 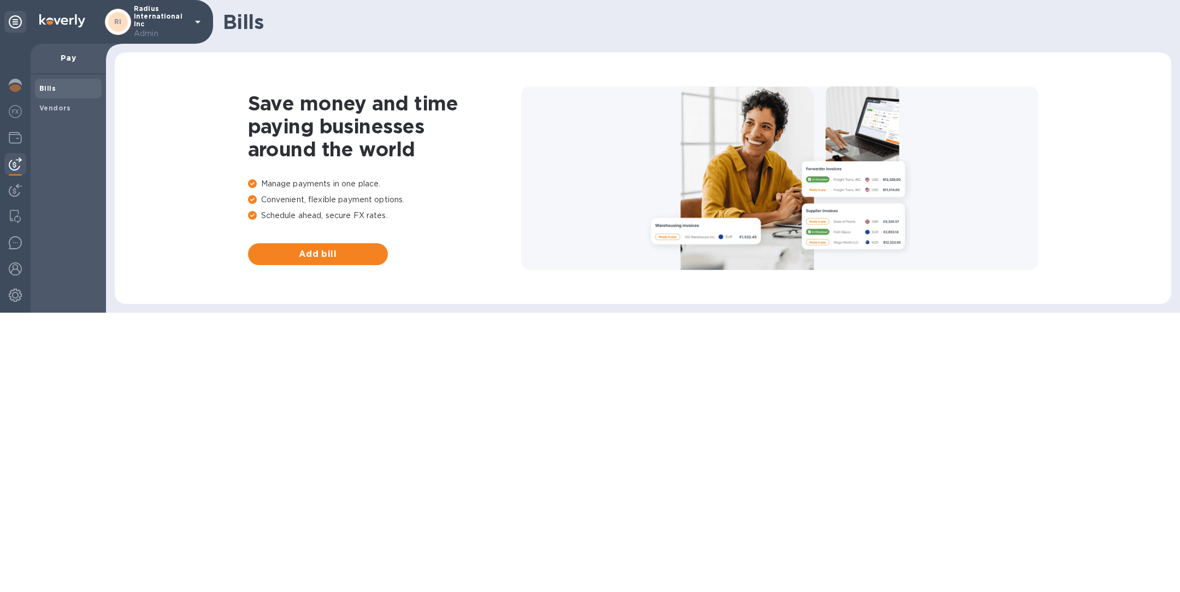 I want to click on p: Admin, so click(x=161, y=33).